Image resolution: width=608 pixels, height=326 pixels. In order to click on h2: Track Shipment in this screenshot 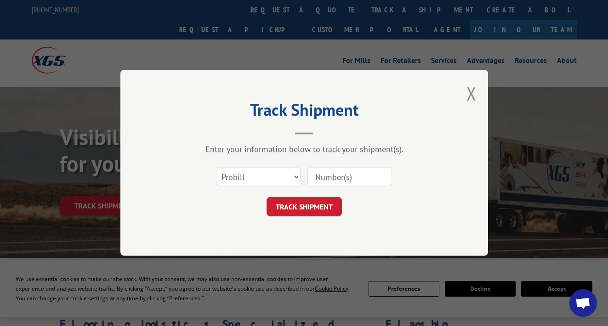, I will do `click(304, 112)`.